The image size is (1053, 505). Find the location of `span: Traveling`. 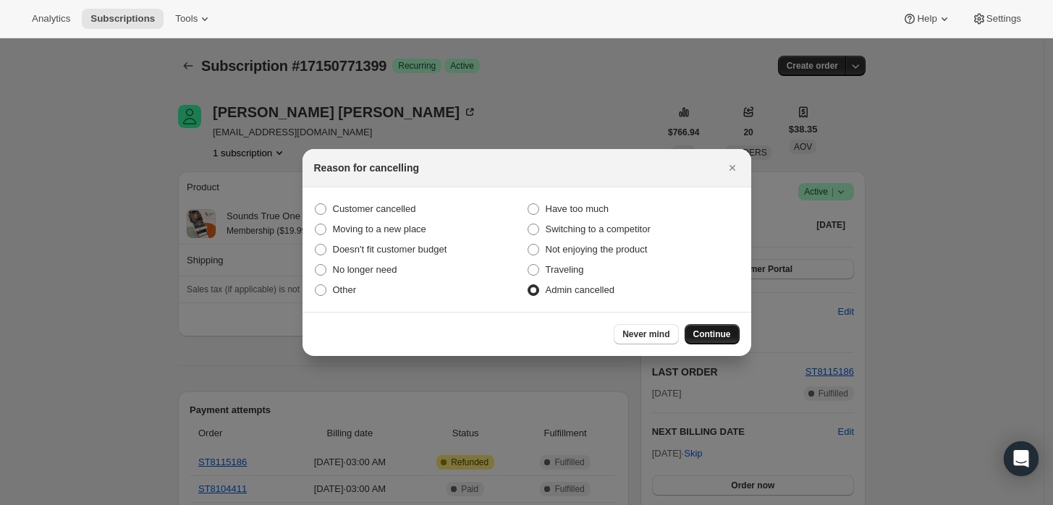

span: Traveling is located at coordinates (564, 269).